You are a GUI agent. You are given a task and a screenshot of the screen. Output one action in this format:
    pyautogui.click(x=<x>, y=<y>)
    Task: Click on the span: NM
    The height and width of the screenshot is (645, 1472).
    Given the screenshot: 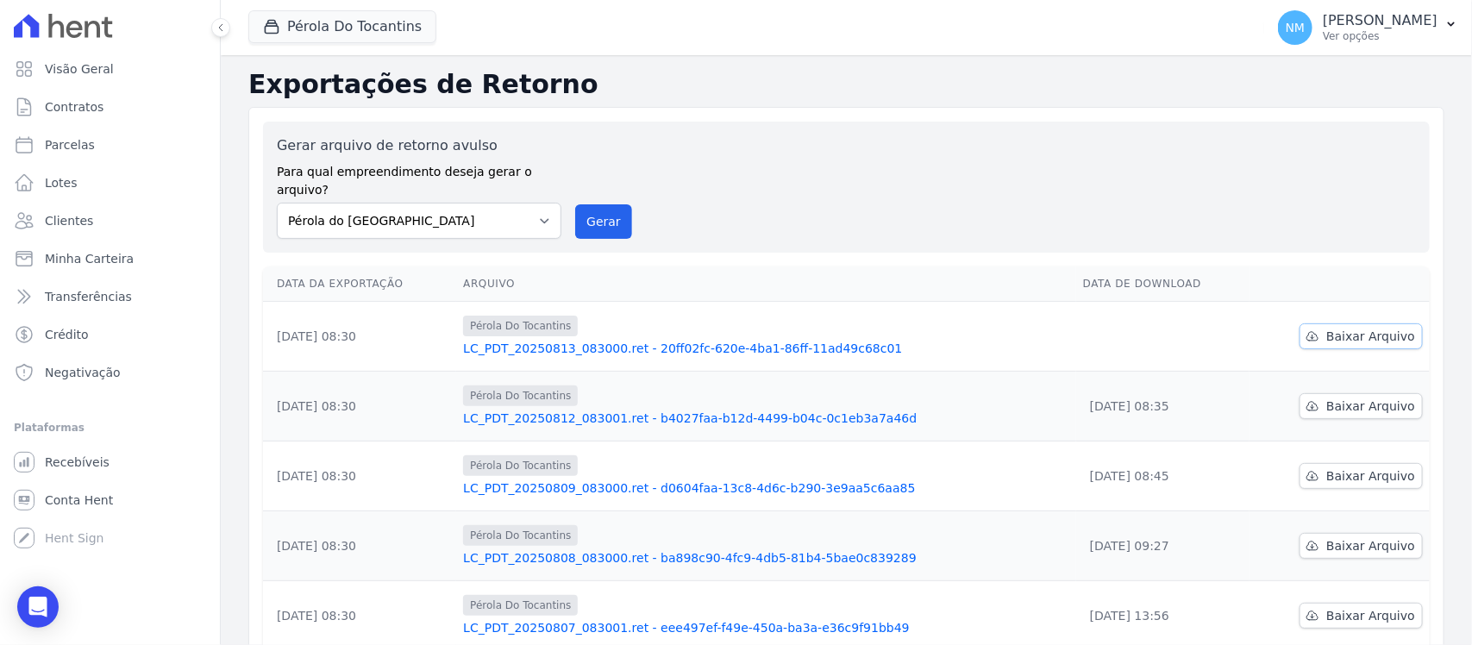 What is the action you would take?
    pyautogui.click(x=1295, y=28)
    